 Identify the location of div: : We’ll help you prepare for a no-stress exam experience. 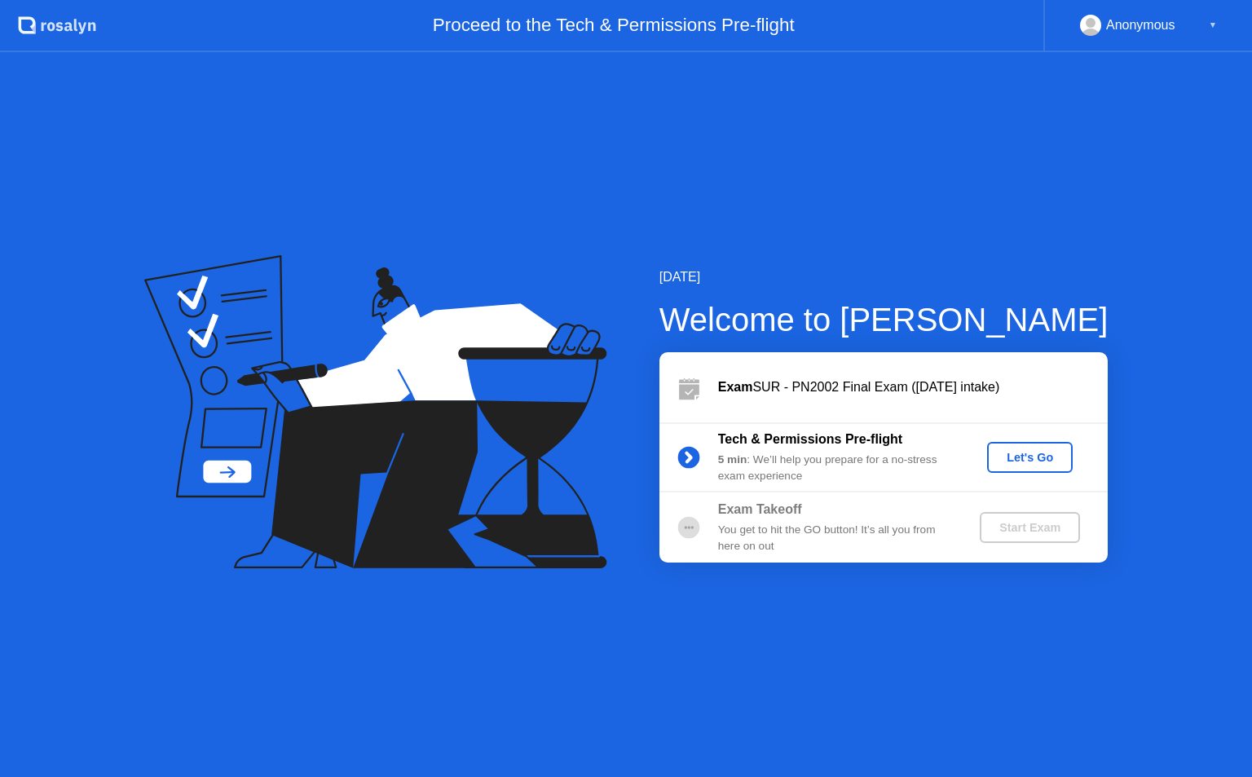
(835, 468).